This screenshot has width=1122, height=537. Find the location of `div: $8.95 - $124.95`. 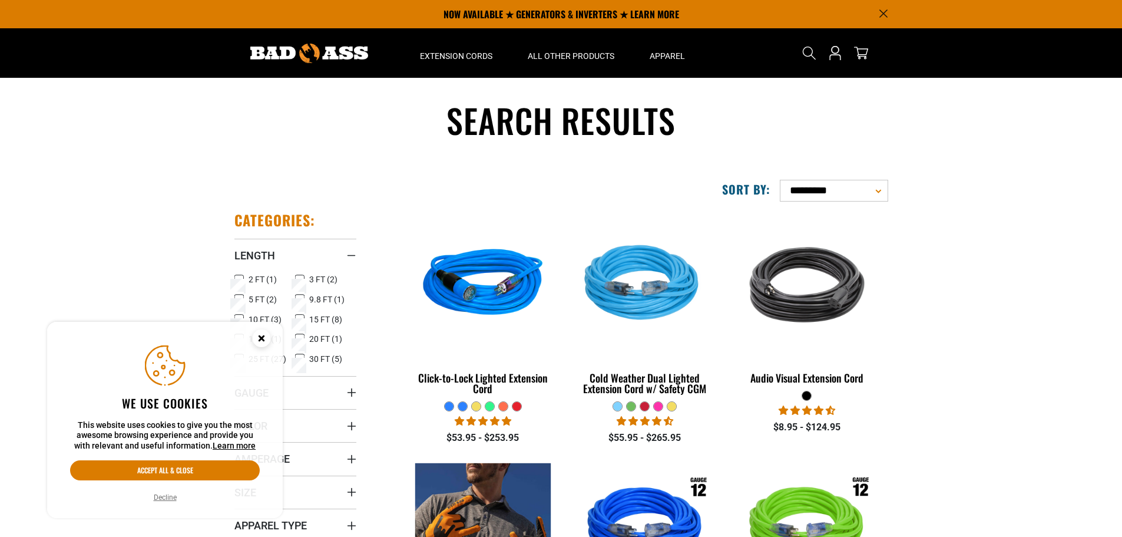

div: $8.95 - $124.95 is located at coordinates (807, 427).